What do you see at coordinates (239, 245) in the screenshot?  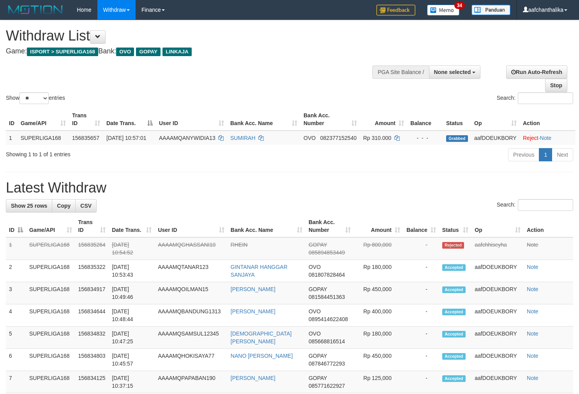 I see `a: RHEIN` at bounding box center [239, 245].